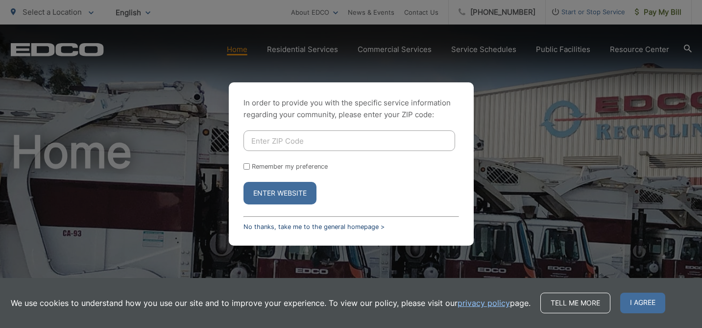 The image size is (702, 328). What do you see at coordinates (280, 193) in the screenshot?
I see `button: Enter Website` at bounding box center [280, 193].